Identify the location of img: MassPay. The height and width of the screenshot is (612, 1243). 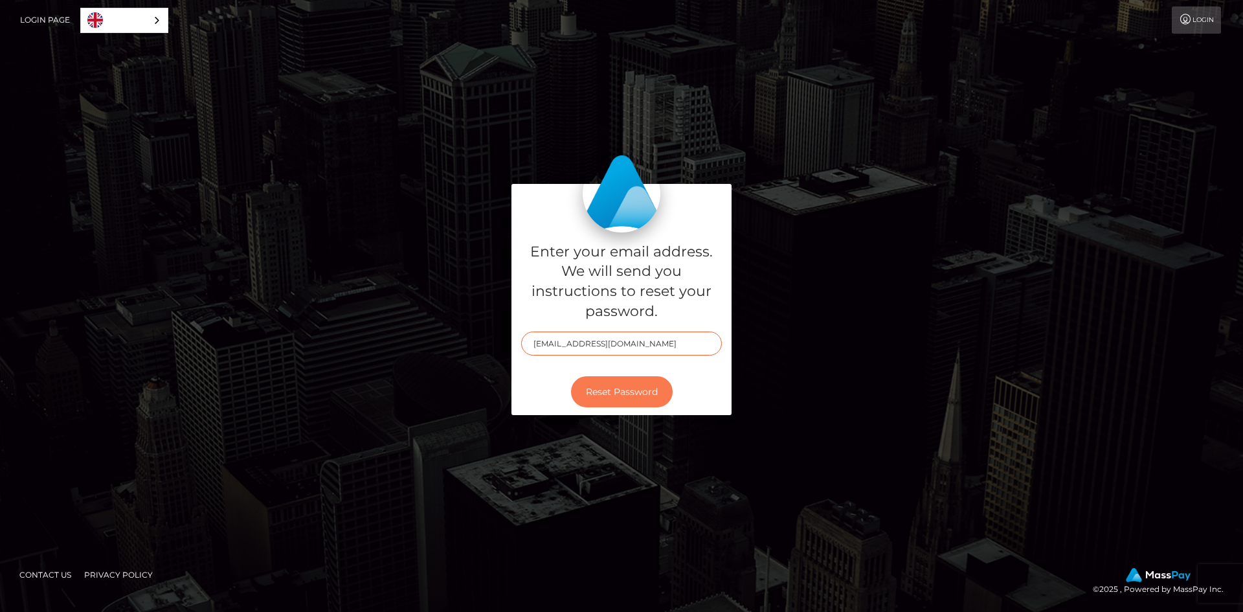
(1158, 575).